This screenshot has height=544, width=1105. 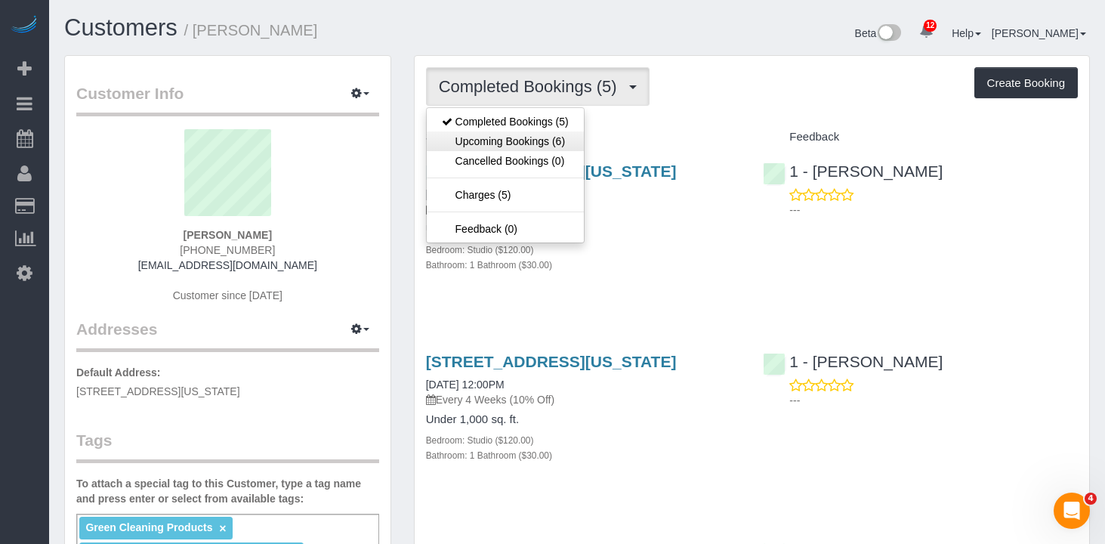 I want to click on h4: Under 1,000 sq. ft., so click(x=583, y=419).